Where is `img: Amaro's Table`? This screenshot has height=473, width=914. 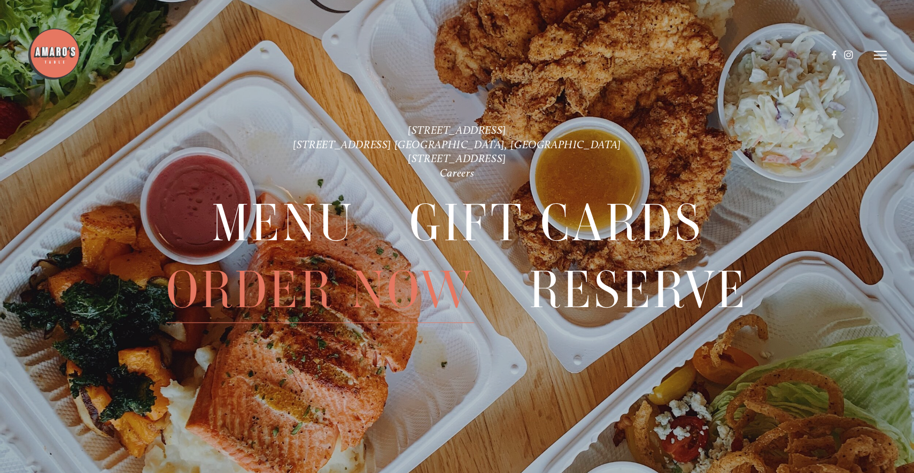 img: Amaro's Table is located at coordinates (54, 54).